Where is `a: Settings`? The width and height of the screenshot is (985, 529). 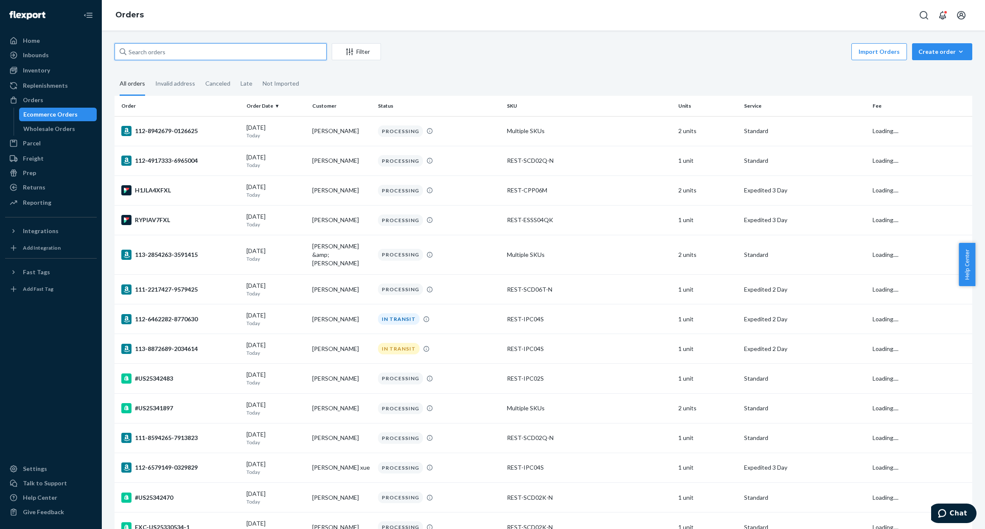 a: Settings is located at coordinates (51, 469).